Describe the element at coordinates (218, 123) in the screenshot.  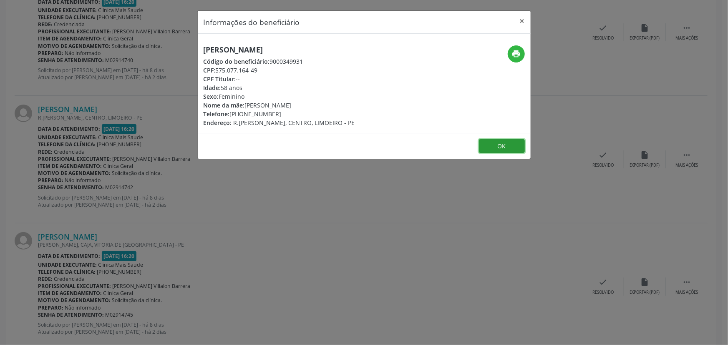
I see `span: Endereço:` at that location.